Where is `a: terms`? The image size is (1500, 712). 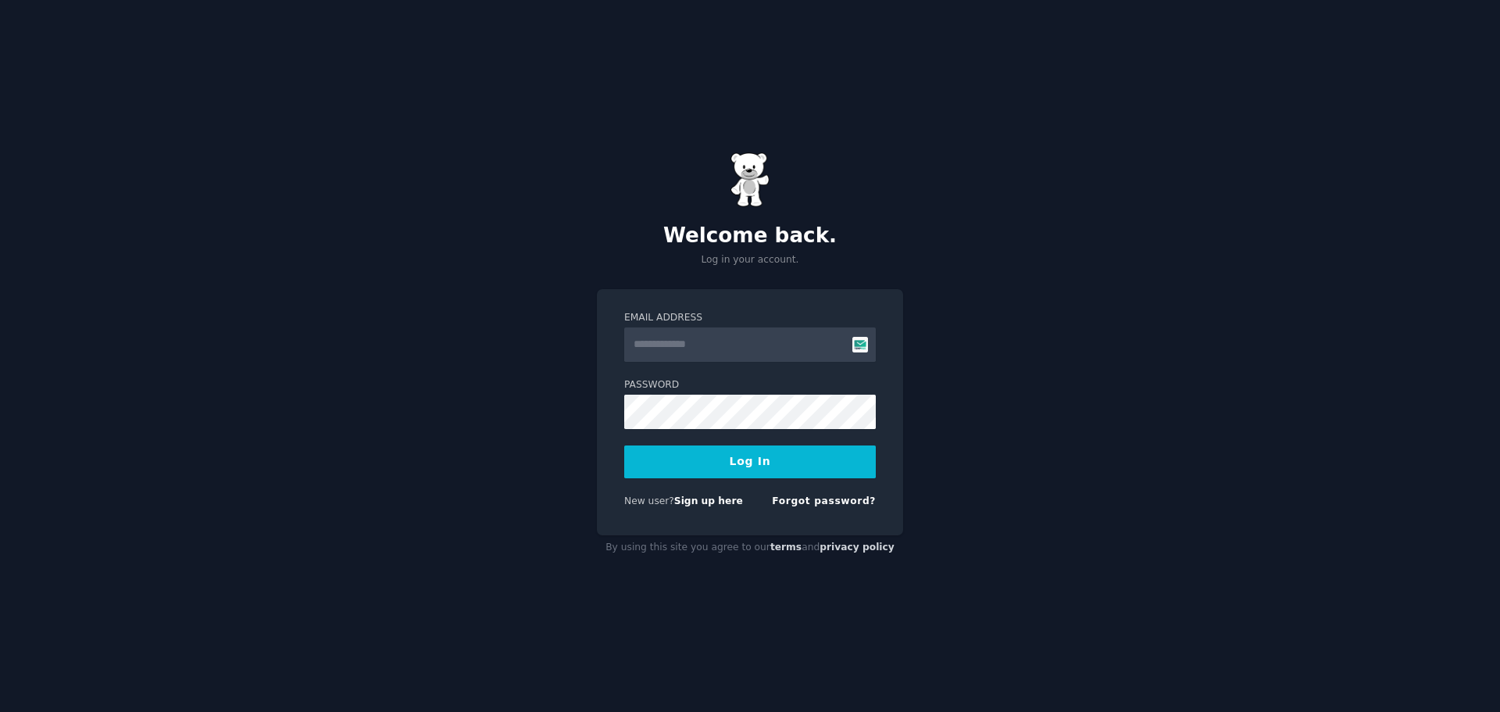 a: terms is located at coordinates (786, 547).